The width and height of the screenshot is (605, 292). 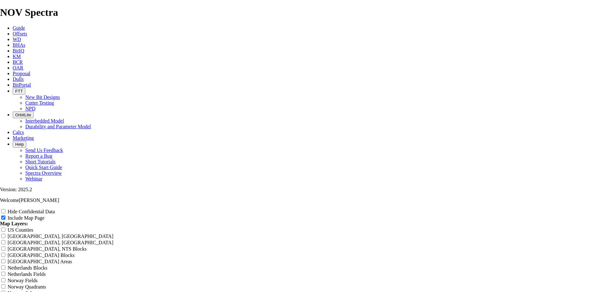 I want to click on span: KM, so click(x=17, y=56).